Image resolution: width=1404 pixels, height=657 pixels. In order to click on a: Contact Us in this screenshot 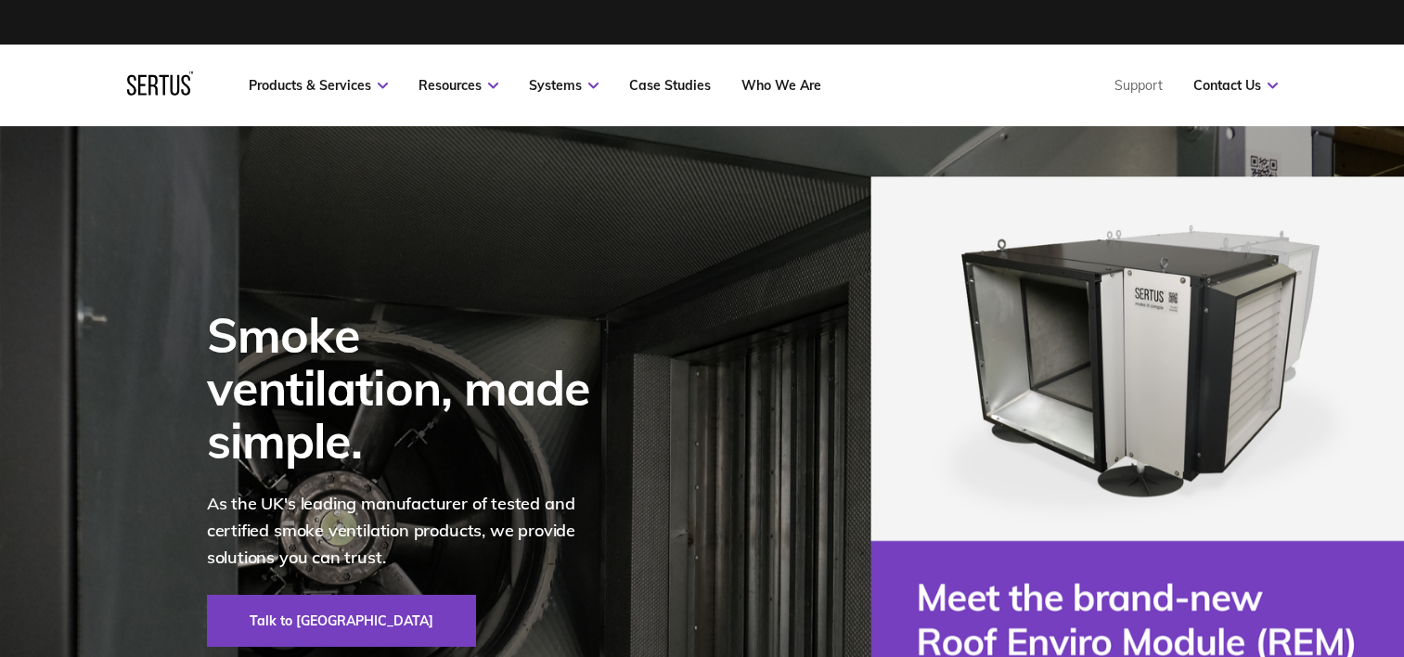, I will do `click(1235, 85)`.